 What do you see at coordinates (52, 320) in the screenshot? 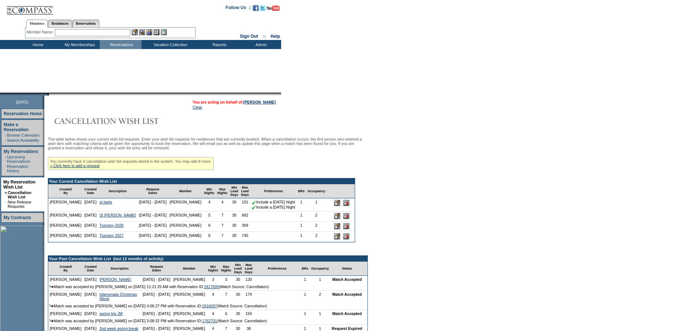
I see `img: arrow.gif` at bounding box center [52, 320].